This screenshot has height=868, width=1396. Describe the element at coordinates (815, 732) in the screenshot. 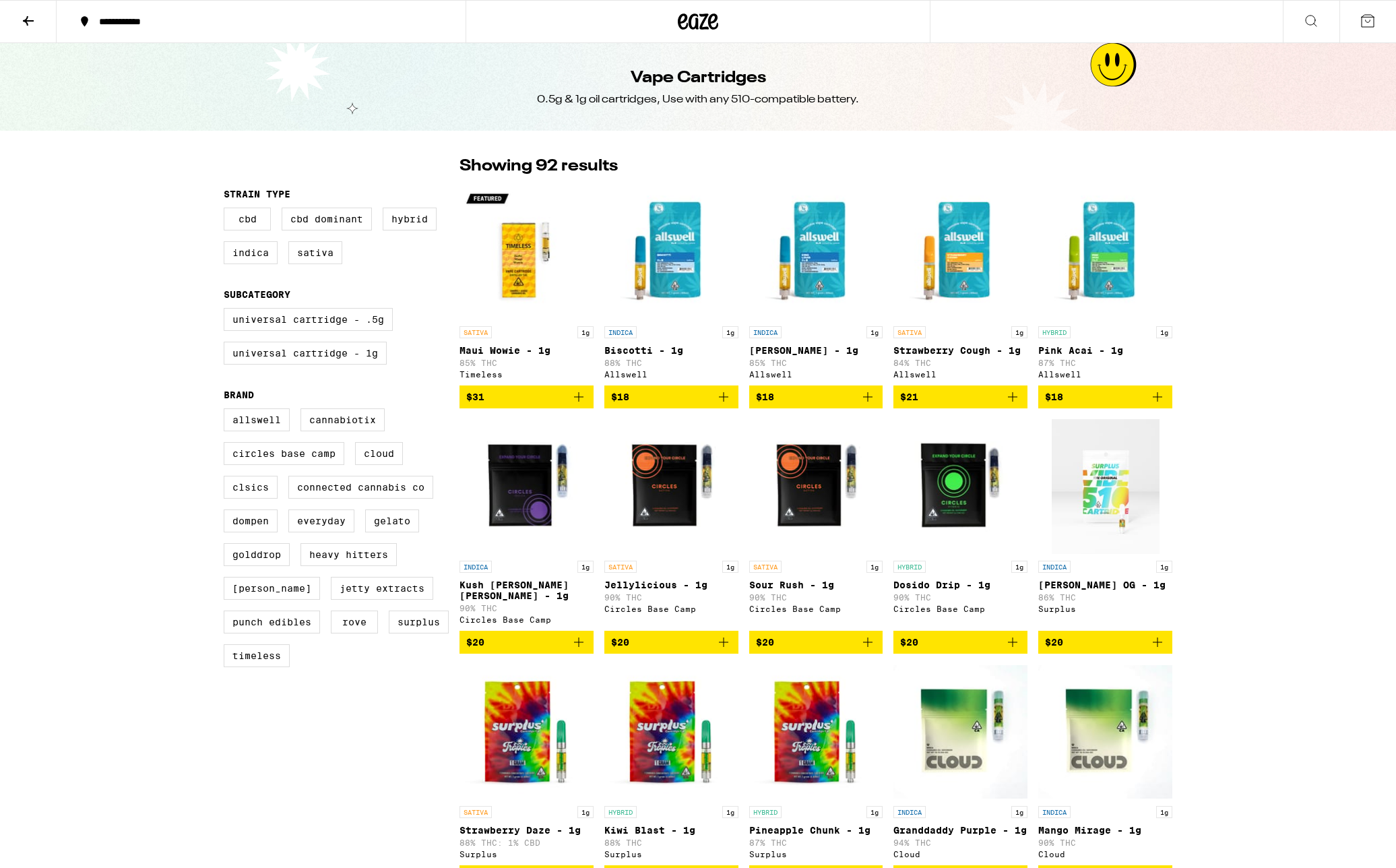

I see `img: Surplus - Pineapple Chunk - 1g` at that location.